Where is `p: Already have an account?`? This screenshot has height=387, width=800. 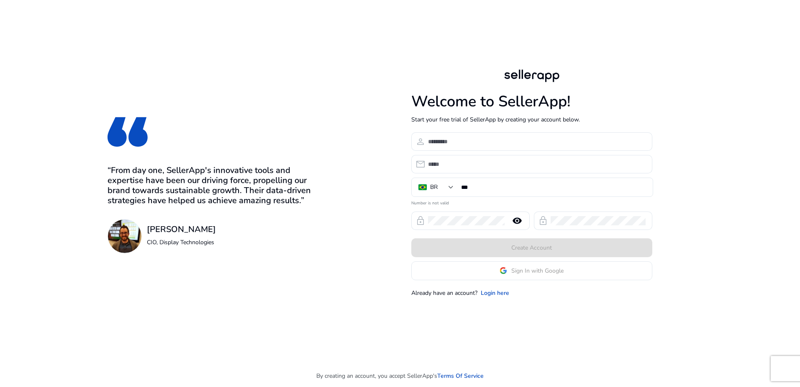 p: Already have an account? is located at coordinates (445, 293).